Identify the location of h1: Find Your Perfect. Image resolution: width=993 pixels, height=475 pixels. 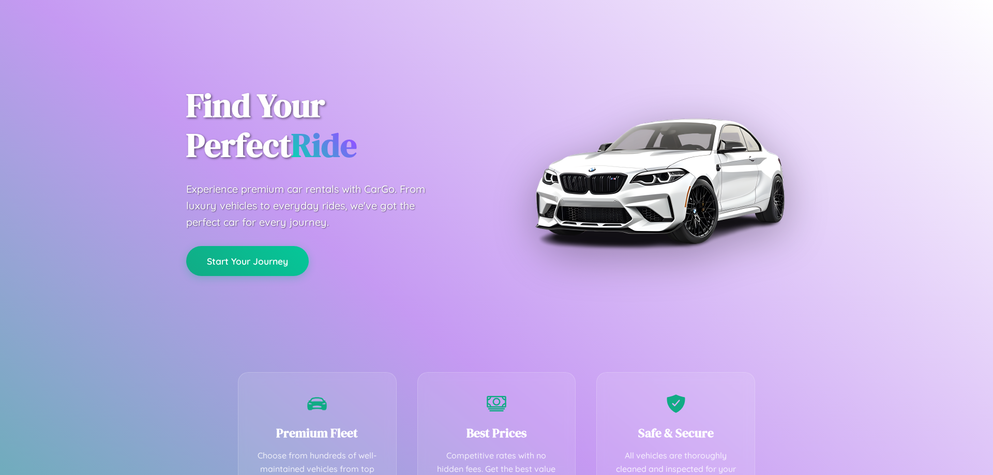
(334, 126).